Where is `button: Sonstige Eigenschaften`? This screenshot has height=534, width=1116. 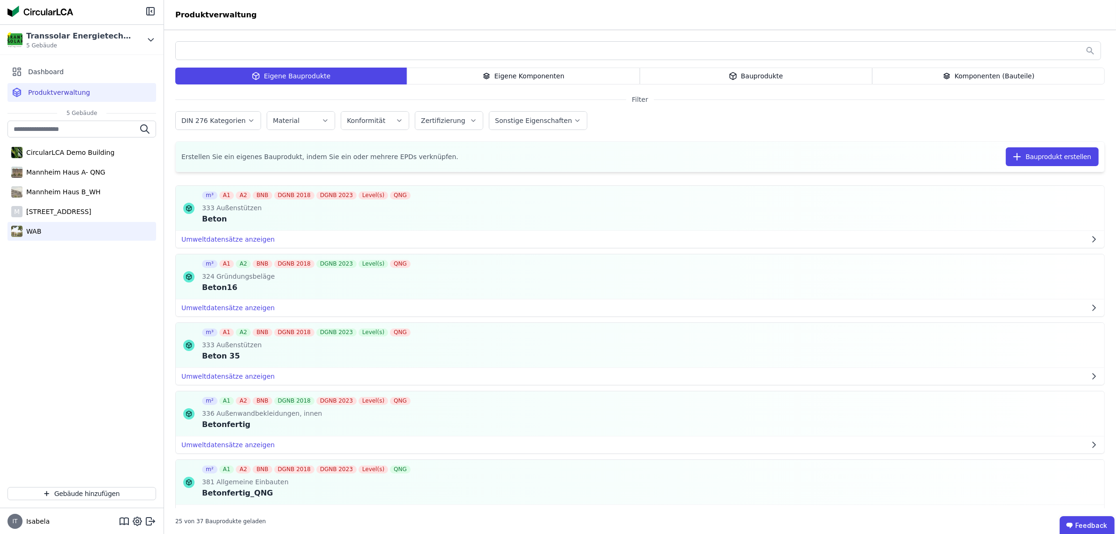 button: Sonstige Eigenschaften is located at coordinates (538, 121).